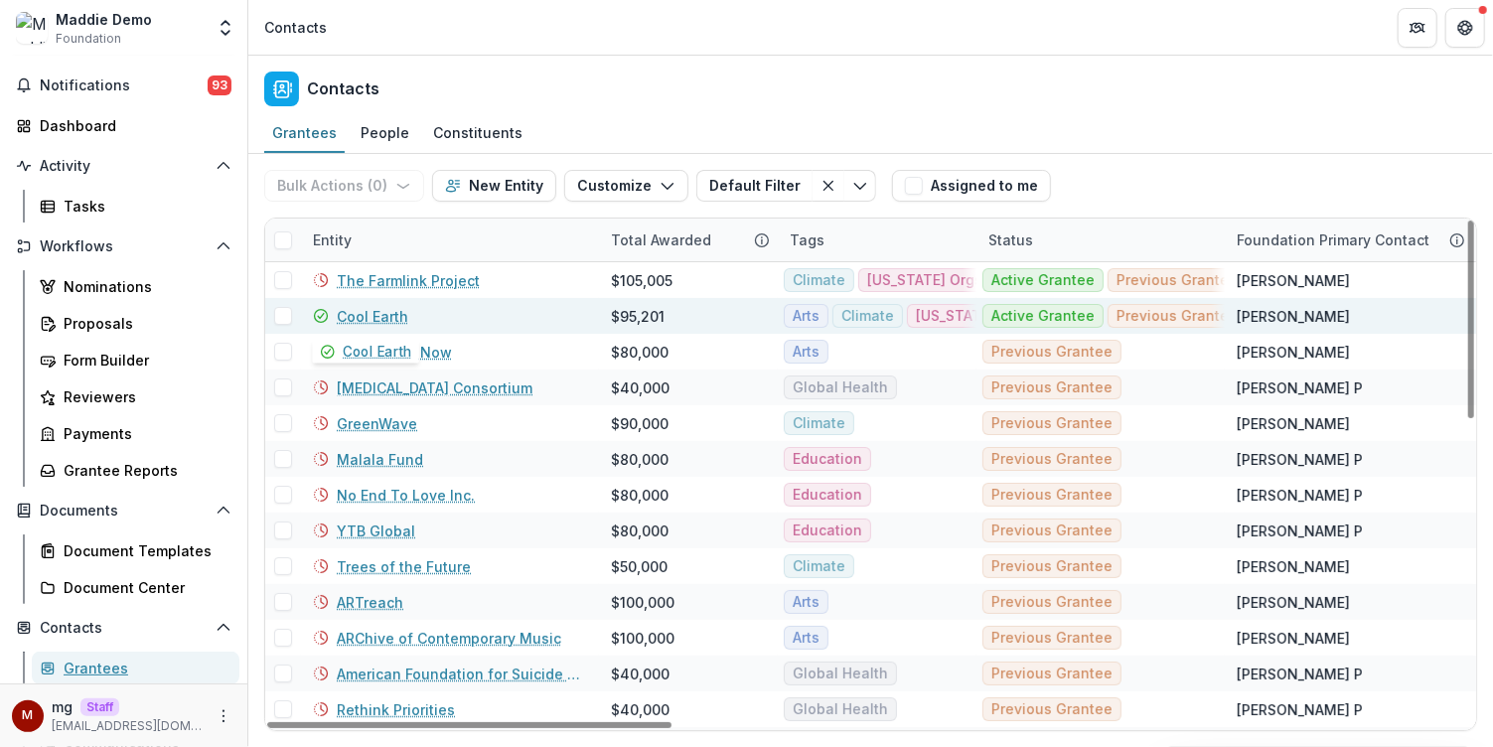 This screenshot has width=1493, height=747. I want to click on div: Contacts, so click(295, 27).